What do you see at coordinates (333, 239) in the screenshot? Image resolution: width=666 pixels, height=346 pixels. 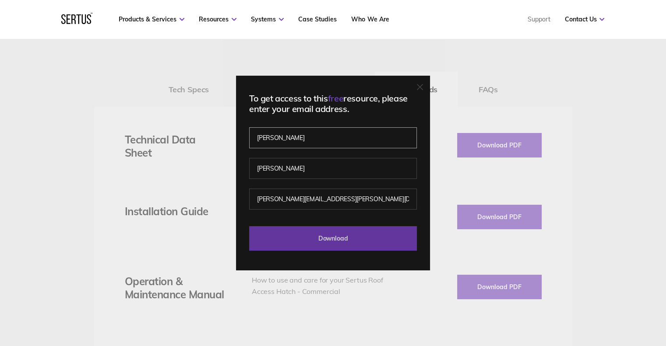 I see `input: Download` at bounding box center [333, 239].